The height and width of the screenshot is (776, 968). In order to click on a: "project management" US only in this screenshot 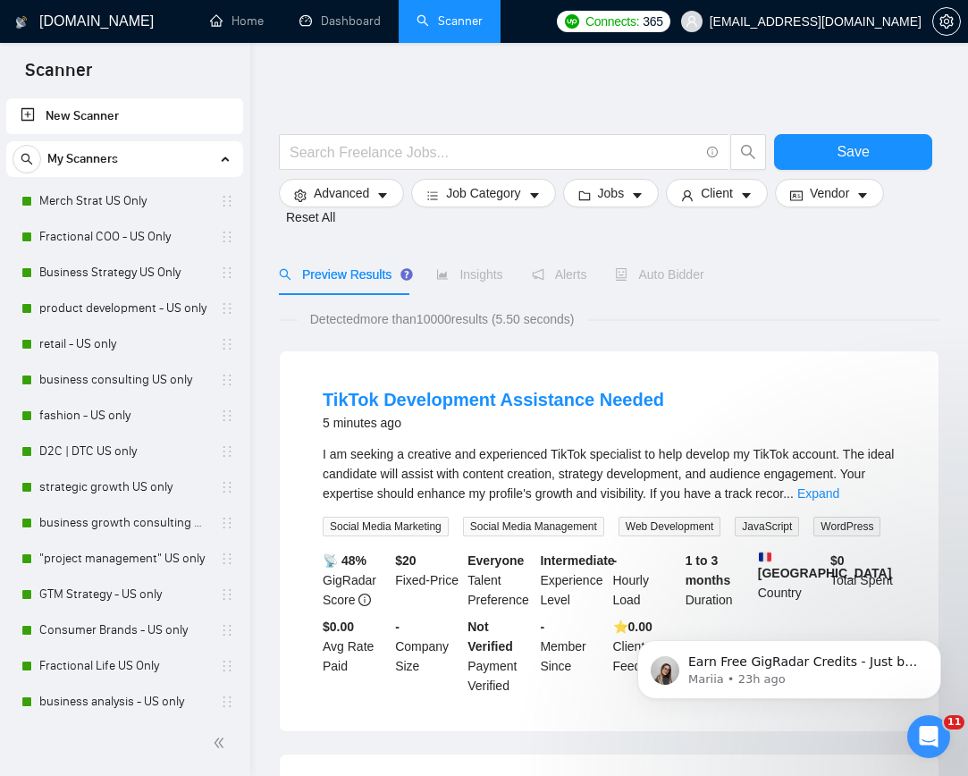, I will do `click(124, 559)`.